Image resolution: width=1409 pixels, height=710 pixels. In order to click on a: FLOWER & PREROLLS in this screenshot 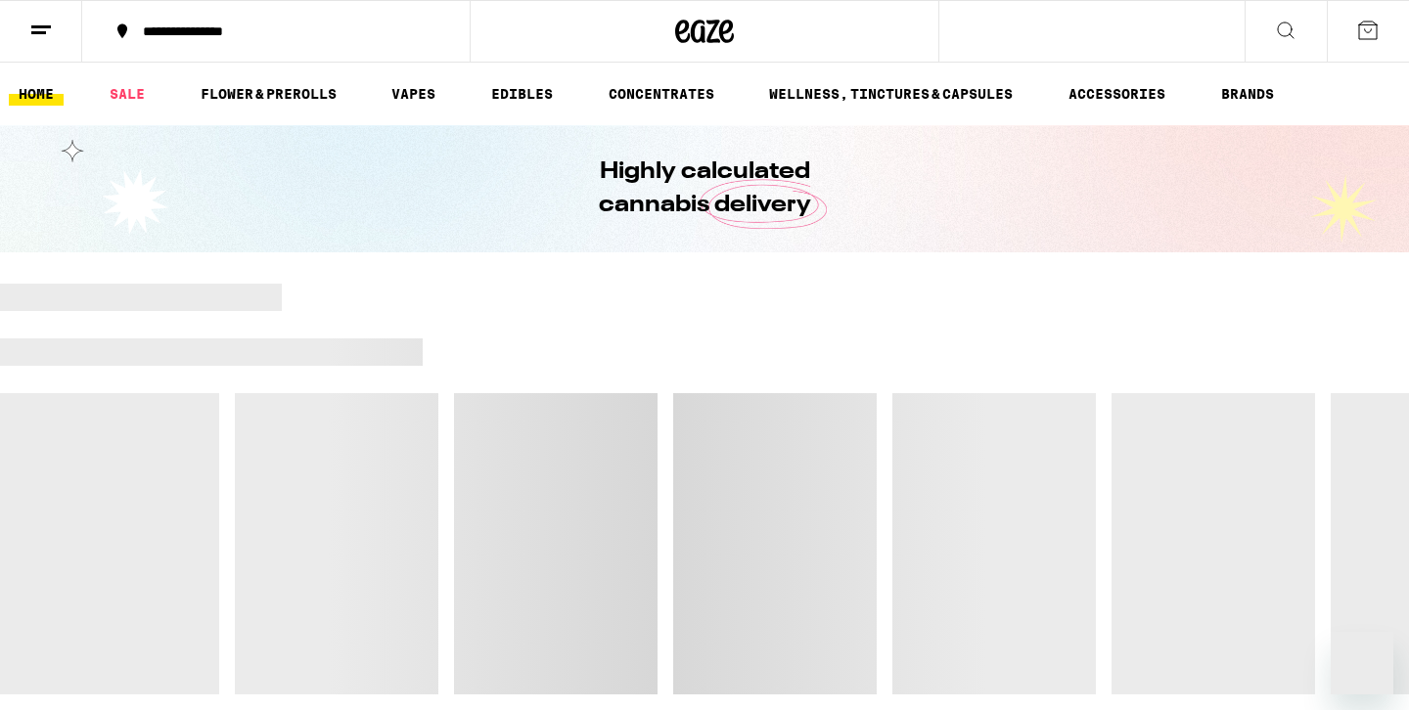, I will do `click(268, 94)`.